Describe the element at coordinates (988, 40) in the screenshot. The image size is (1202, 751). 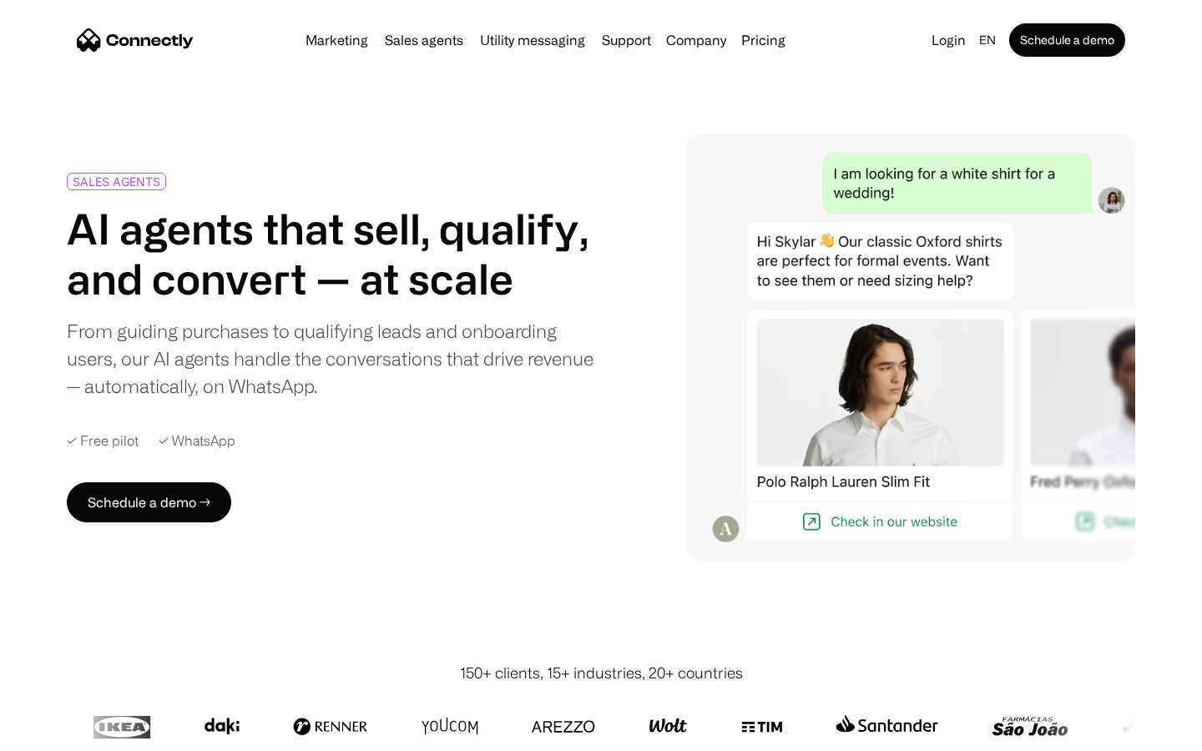
I see `div: en` at that location.